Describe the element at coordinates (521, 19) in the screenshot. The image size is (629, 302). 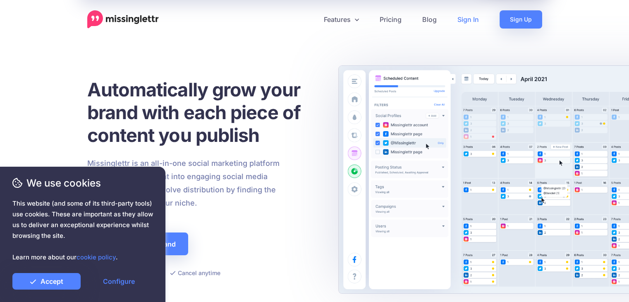
I see `a: Sign Up` at that location.